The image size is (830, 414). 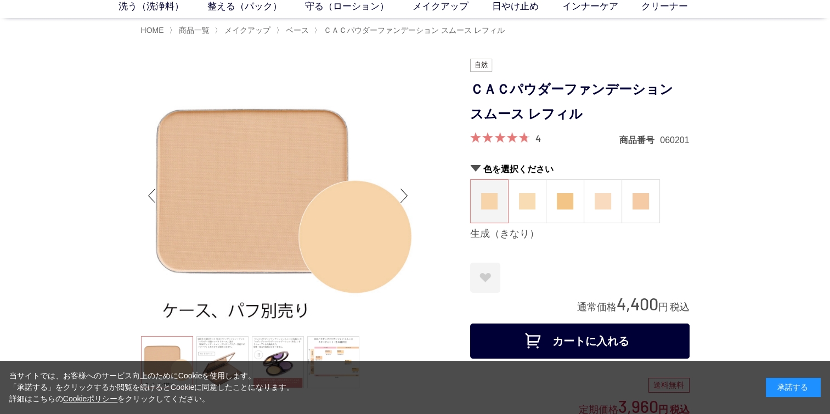 I want to click on img: ＣＡＣパウダーファンデーション スムース レフィル 生成（きなり）, so click(x=278, y=196).